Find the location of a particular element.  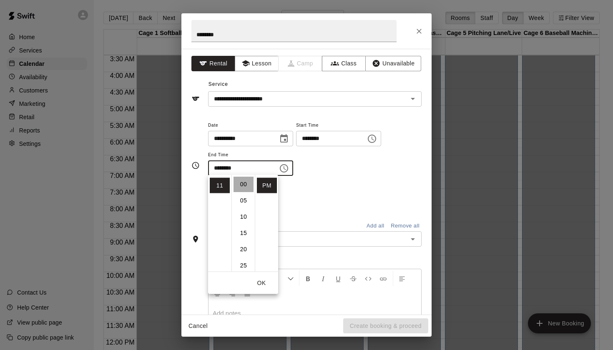

ul: Select meridiem is located at coordinates (266, 223).